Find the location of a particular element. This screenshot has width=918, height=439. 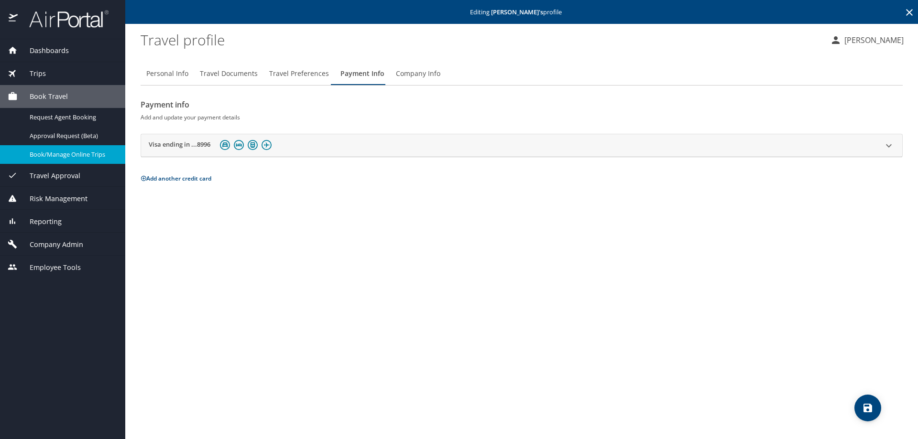

span: Company Admin is located at coordinates (50, 245).